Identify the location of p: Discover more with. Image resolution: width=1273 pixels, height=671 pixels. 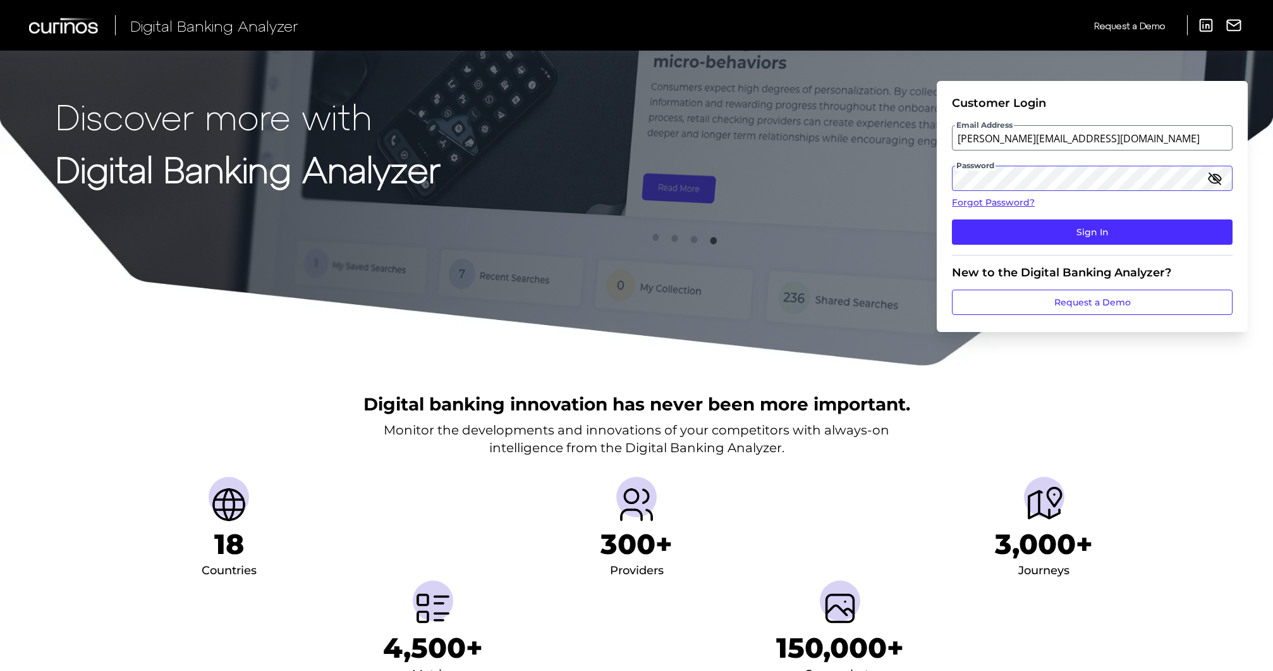
(248, 116).